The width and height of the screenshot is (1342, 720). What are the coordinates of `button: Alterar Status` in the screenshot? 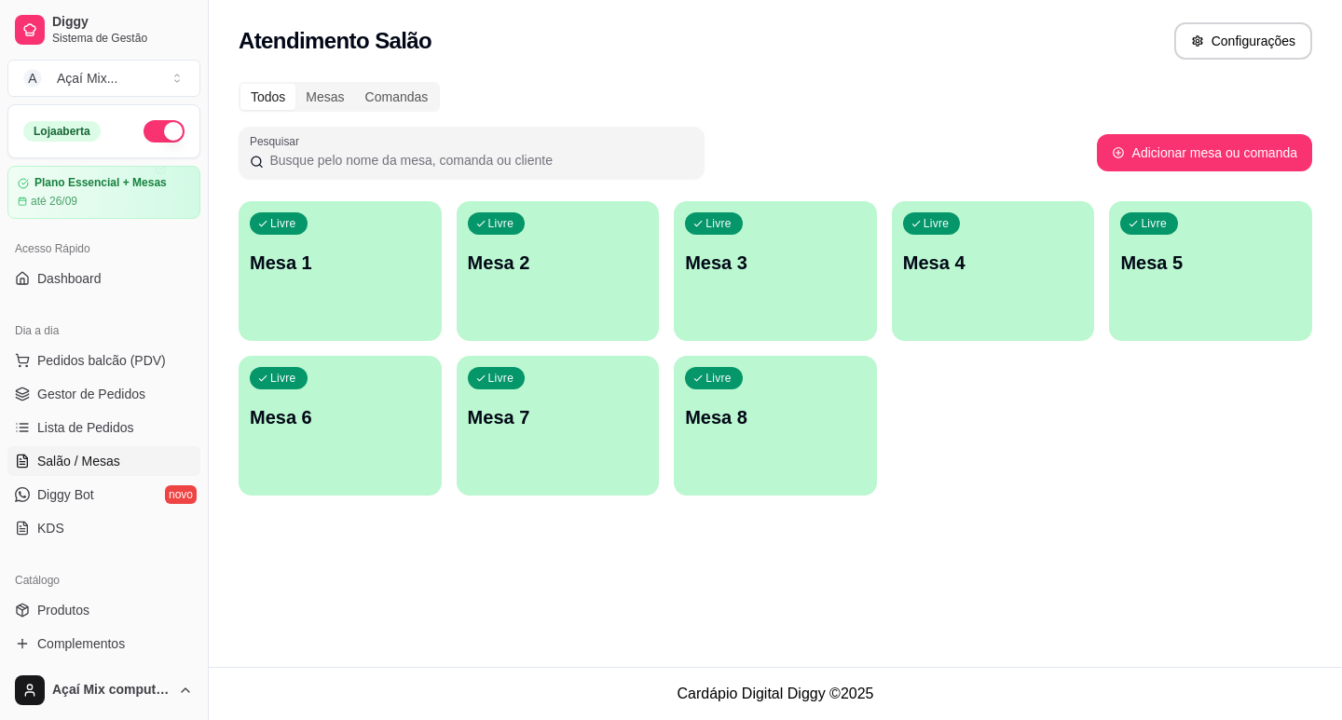 It's located at (164, 131).